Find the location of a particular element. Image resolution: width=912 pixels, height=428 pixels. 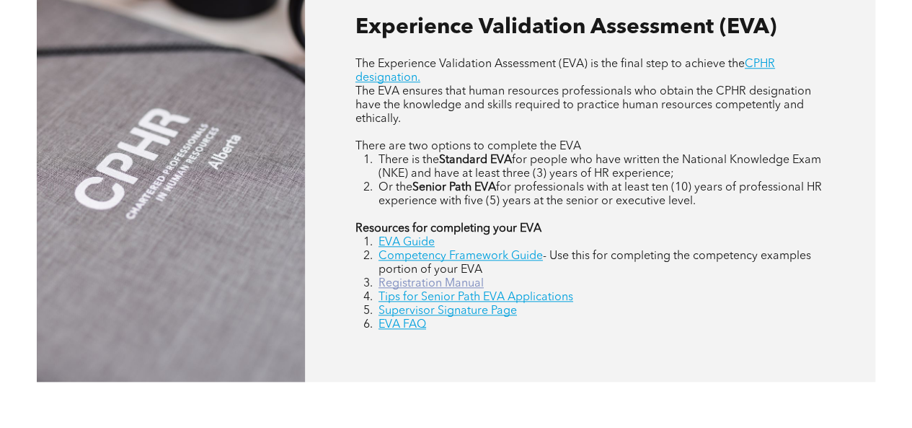

span: The Experience Validation Assessment (EVA) is the final step to achieve the is located at coordinates (550, 64).